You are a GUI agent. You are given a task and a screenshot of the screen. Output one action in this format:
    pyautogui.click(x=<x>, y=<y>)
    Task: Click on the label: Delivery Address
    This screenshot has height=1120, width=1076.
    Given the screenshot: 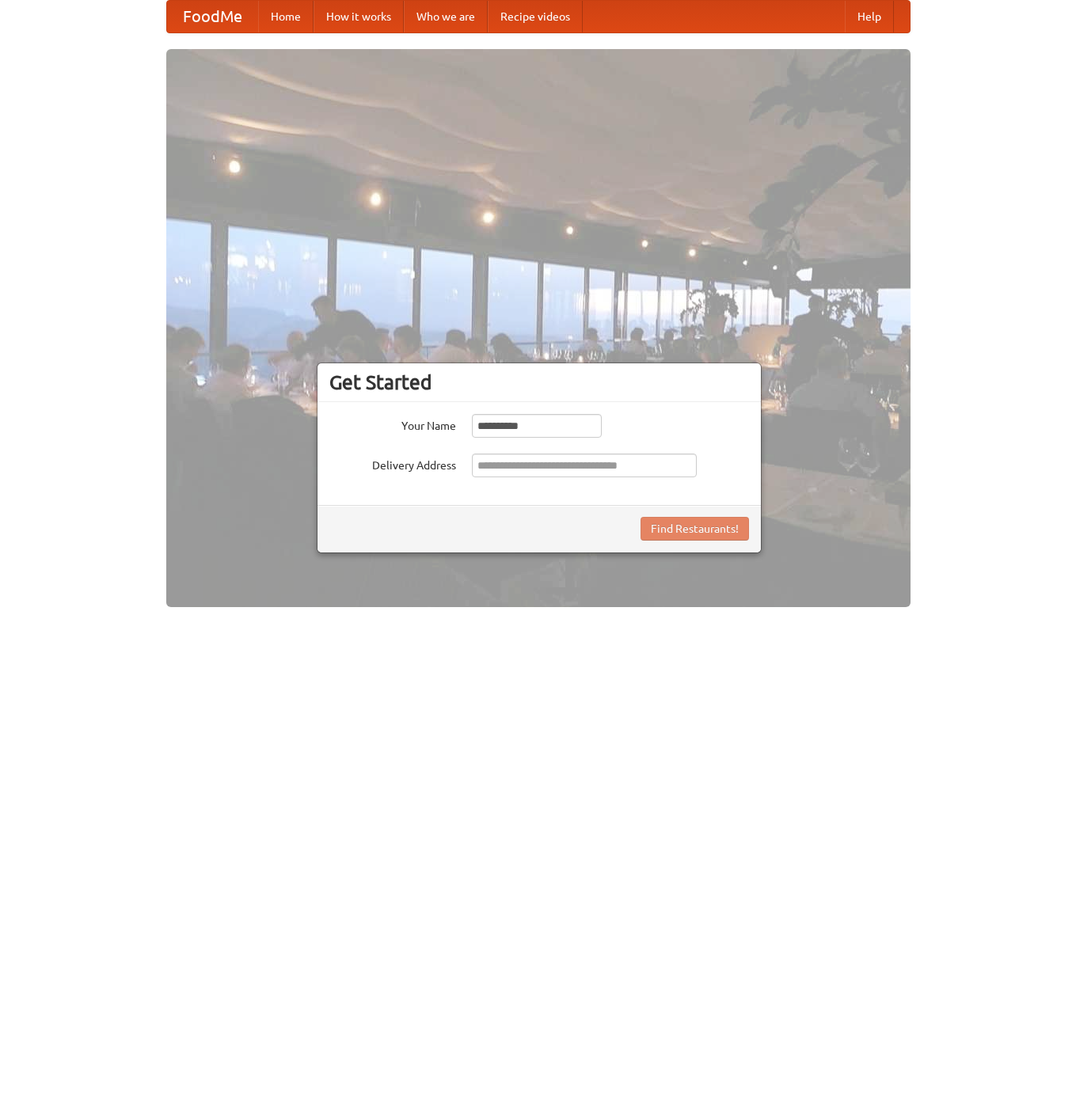 What is the action you would take?
    pyautogui.click(x=392, y=463)
    